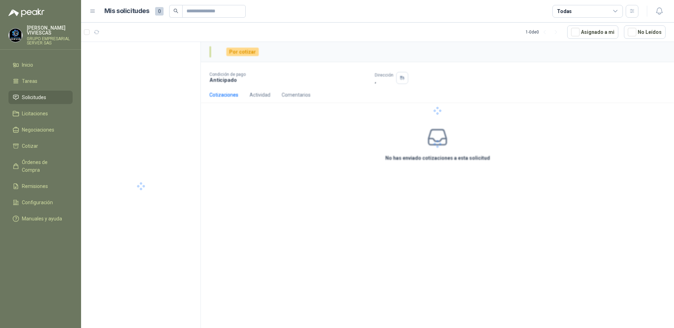  I want to click on span: Negociaciones, so click(38, 130).